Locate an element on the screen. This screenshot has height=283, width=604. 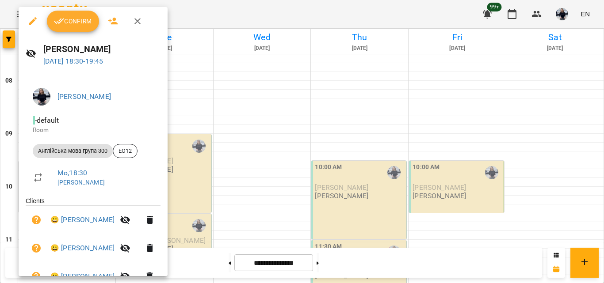
img: bed276abe27a029eceb0b2f698d12980.jpg is located at coordinates (42, 97).